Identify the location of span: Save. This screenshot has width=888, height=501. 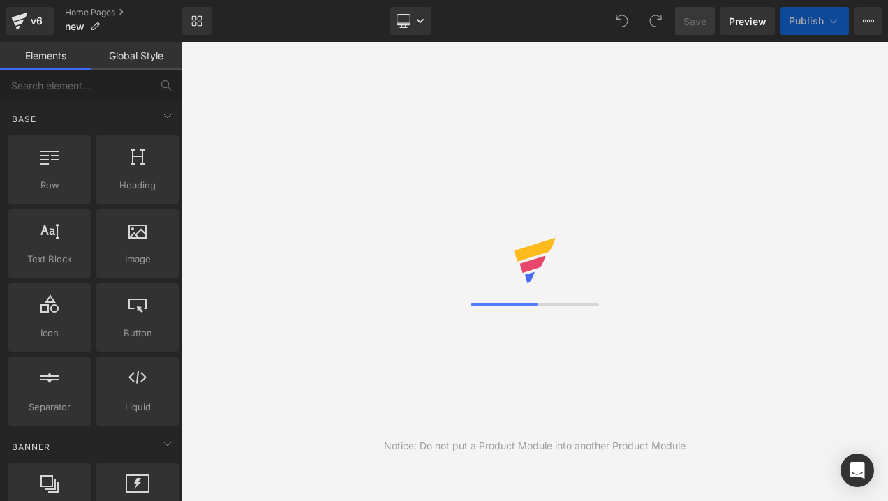
(695, 21).